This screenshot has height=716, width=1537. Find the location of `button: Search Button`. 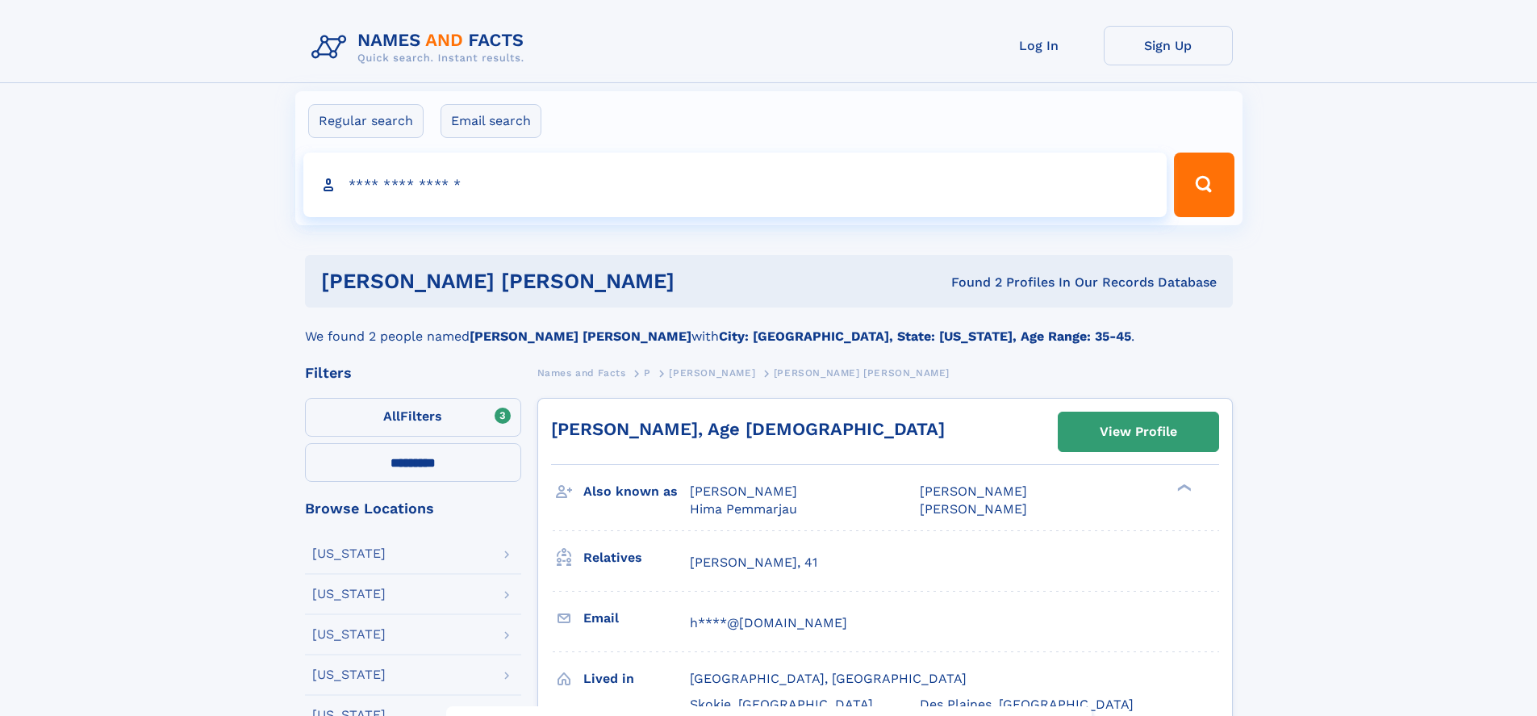

button: Search Button is located at coordinates (1204, 185).